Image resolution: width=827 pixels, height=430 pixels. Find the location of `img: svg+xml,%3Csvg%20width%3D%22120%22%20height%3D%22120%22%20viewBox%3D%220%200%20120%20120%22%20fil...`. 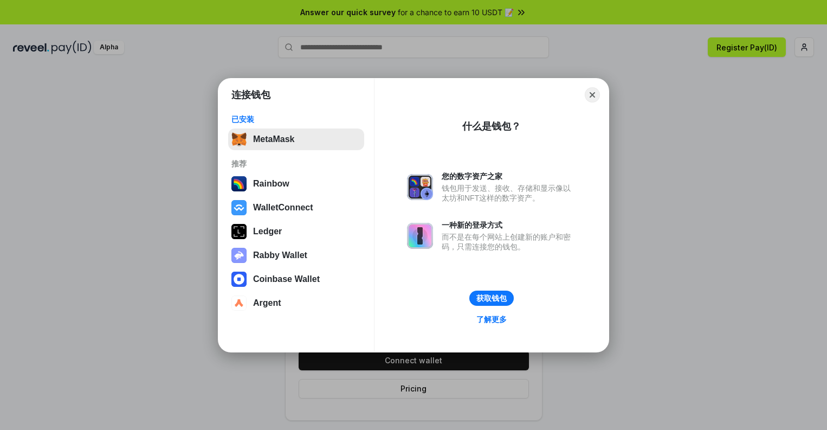

img: svg+xml,%3Csvg%20width%3D%22120%22%20height%3D%22120%22%20viewBox%3D%220%200%20120%20120%22%20fil... is located at coordinates (239, 184).